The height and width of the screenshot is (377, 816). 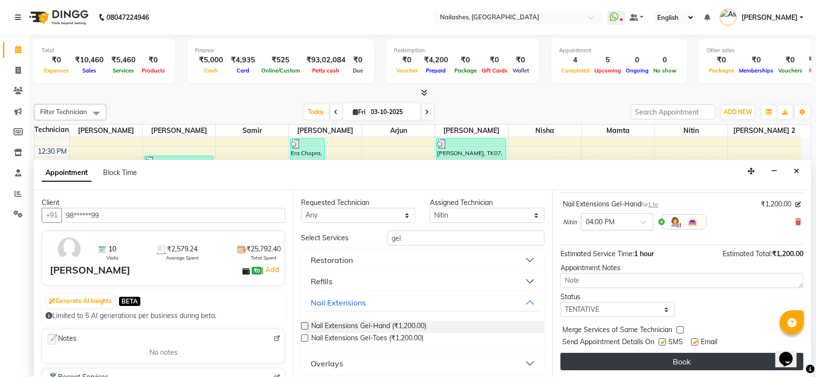 I want to click on input: Search Appointment, so click(x=673, y=112).